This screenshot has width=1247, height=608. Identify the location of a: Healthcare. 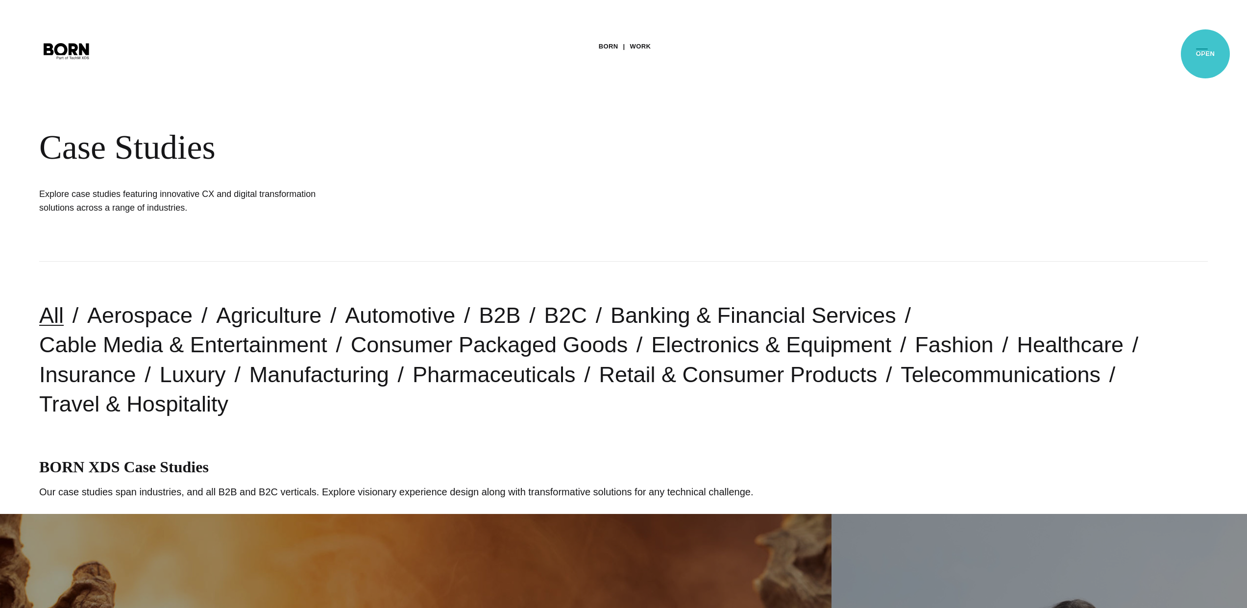
(1070, 344).